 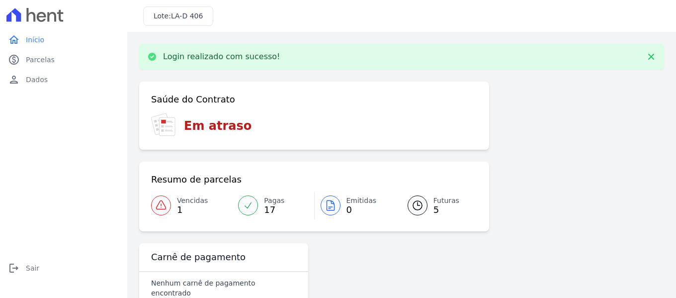 I want to click on span: LA-D 406, so click(x=187, y=16).